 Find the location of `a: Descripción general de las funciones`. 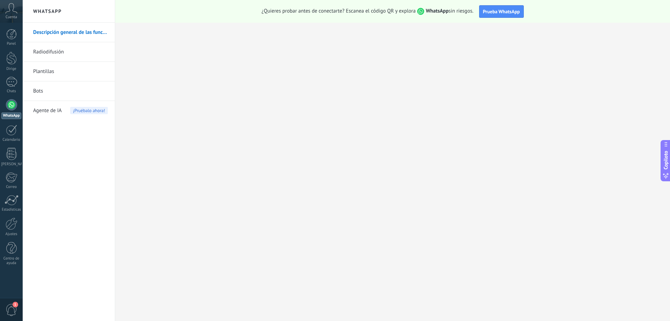

a: Descripción general de las funciones is located at coordinates (71, 32).